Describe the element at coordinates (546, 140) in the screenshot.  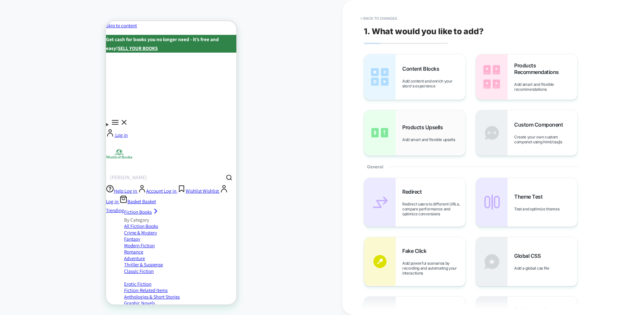
I see `span: Create your own custom componet using html/css/js` at that location.